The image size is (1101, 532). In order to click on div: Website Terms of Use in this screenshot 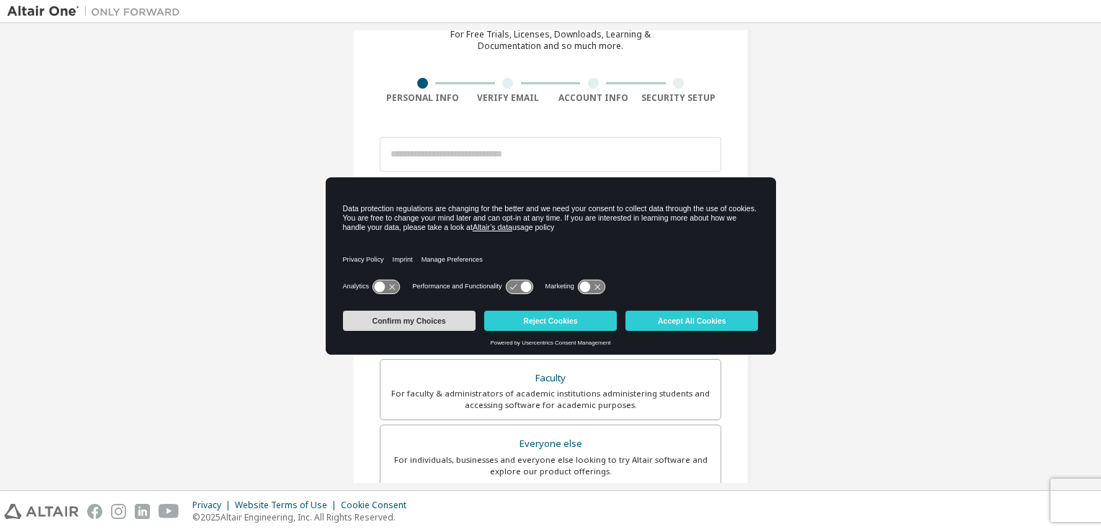, I will do `click(287, 505)`.